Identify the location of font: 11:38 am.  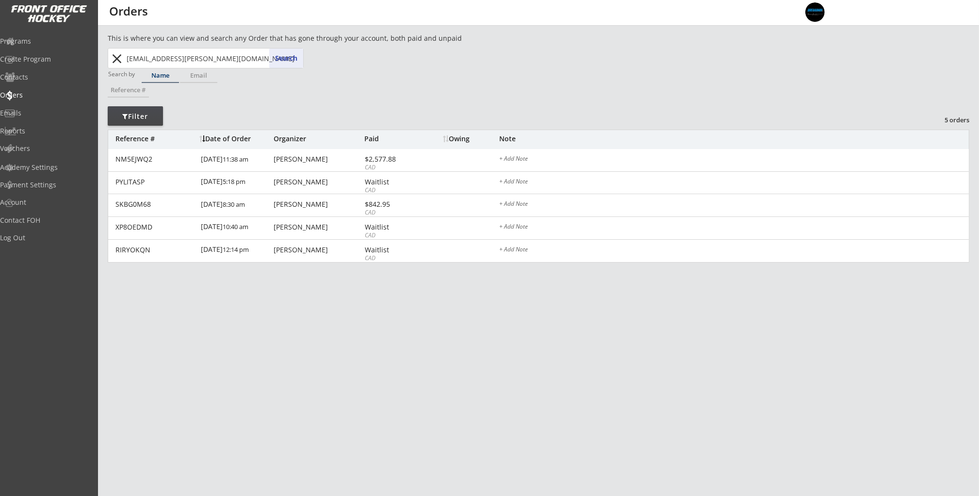
(235, 159).